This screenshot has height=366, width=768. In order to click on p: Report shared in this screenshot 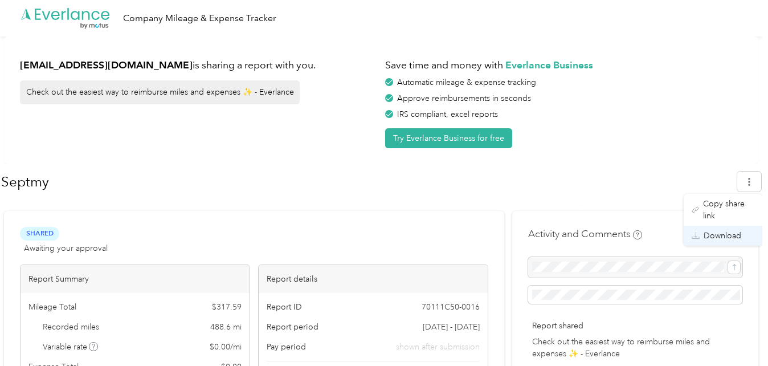, I will do `click(635, 325)`.